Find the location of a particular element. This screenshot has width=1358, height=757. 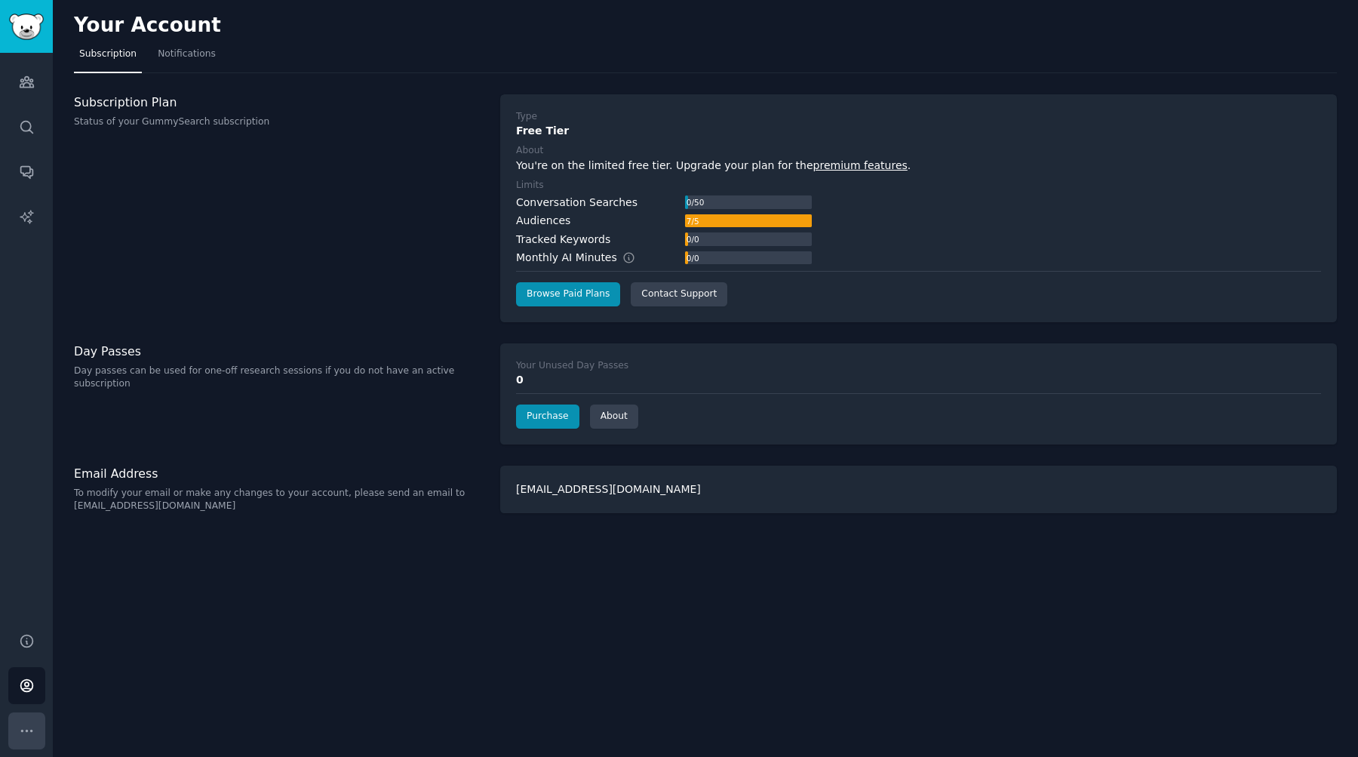

a: premium features is located at coordinates (860, 165).